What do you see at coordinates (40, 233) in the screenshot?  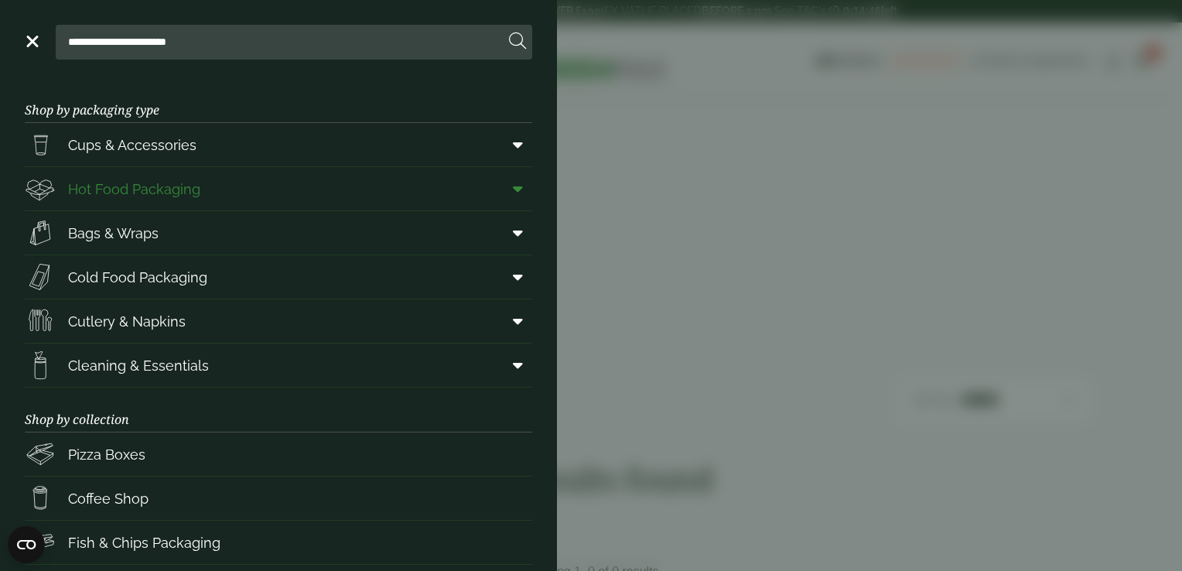 I see `img: Paper_carriers.svg` at bounding box center [40, 233].